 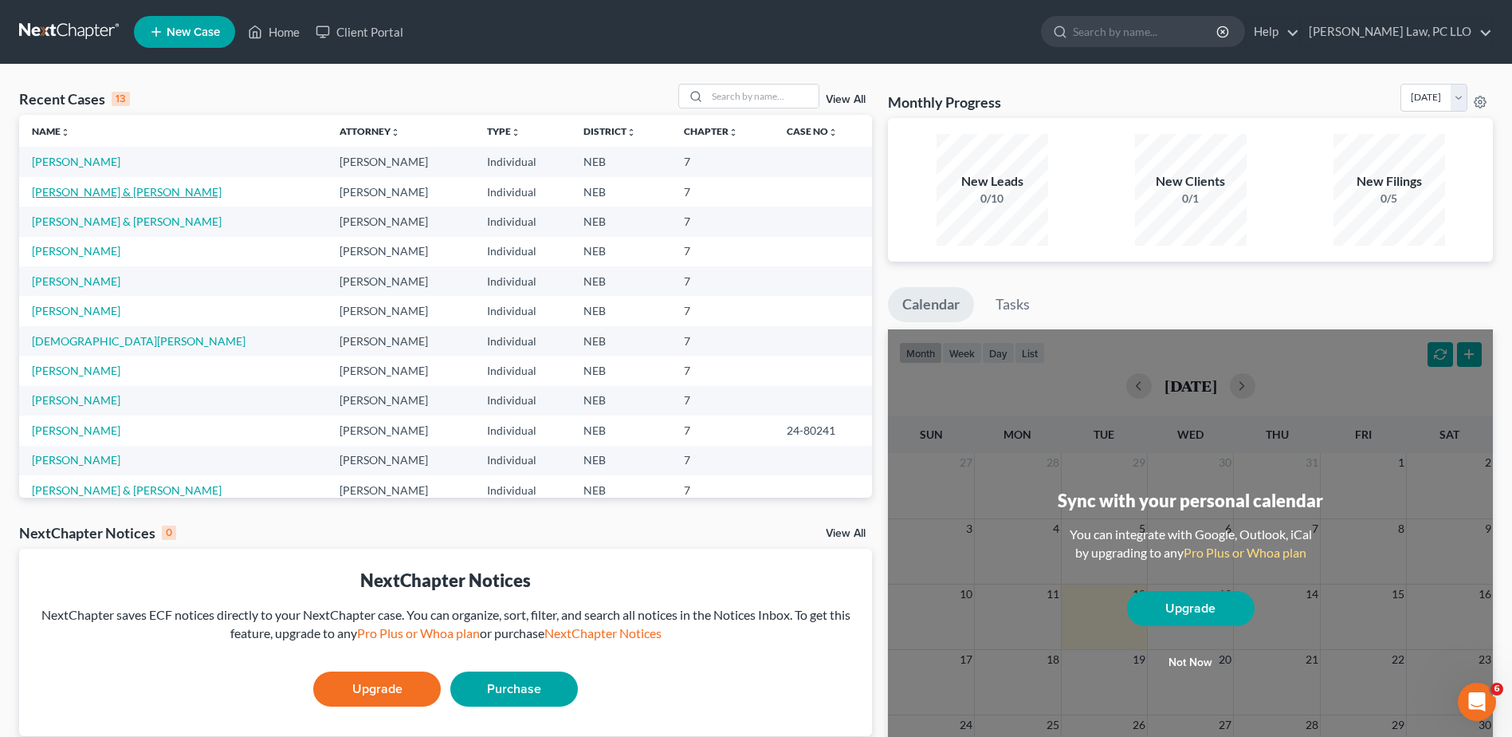 What do you see at coordinates (1191, 544) in the screenshot?
I see `div: You can integrate with Google, Outlook, iCal by upgrading to any` at bounding box center [1191, 544].